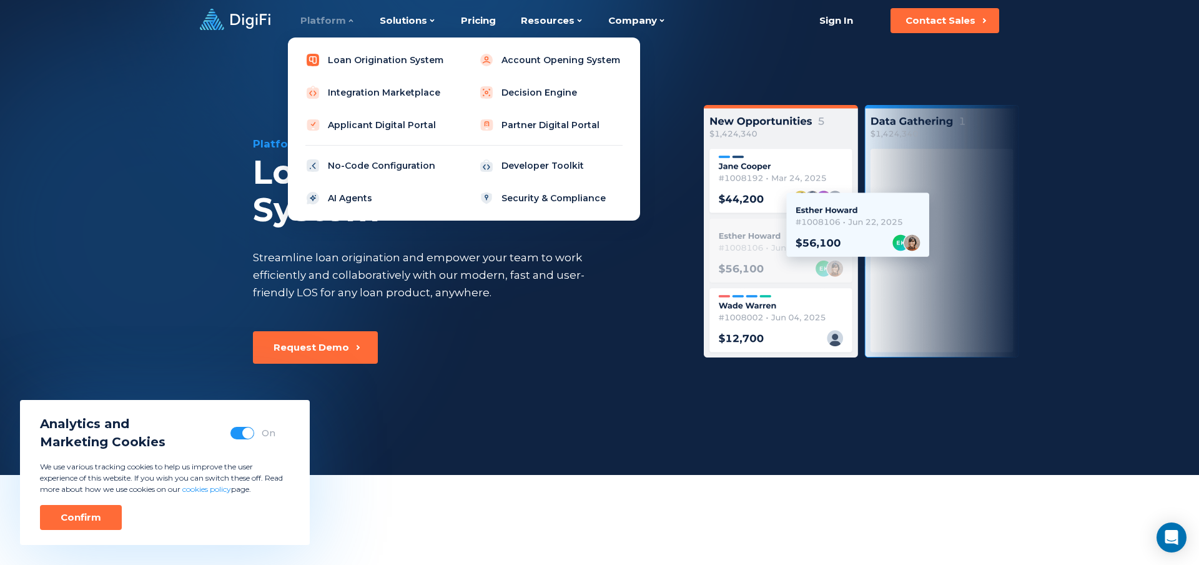 This screenshot has width=1199, height=565. I want to click on div: Platform, so click(463, 144).